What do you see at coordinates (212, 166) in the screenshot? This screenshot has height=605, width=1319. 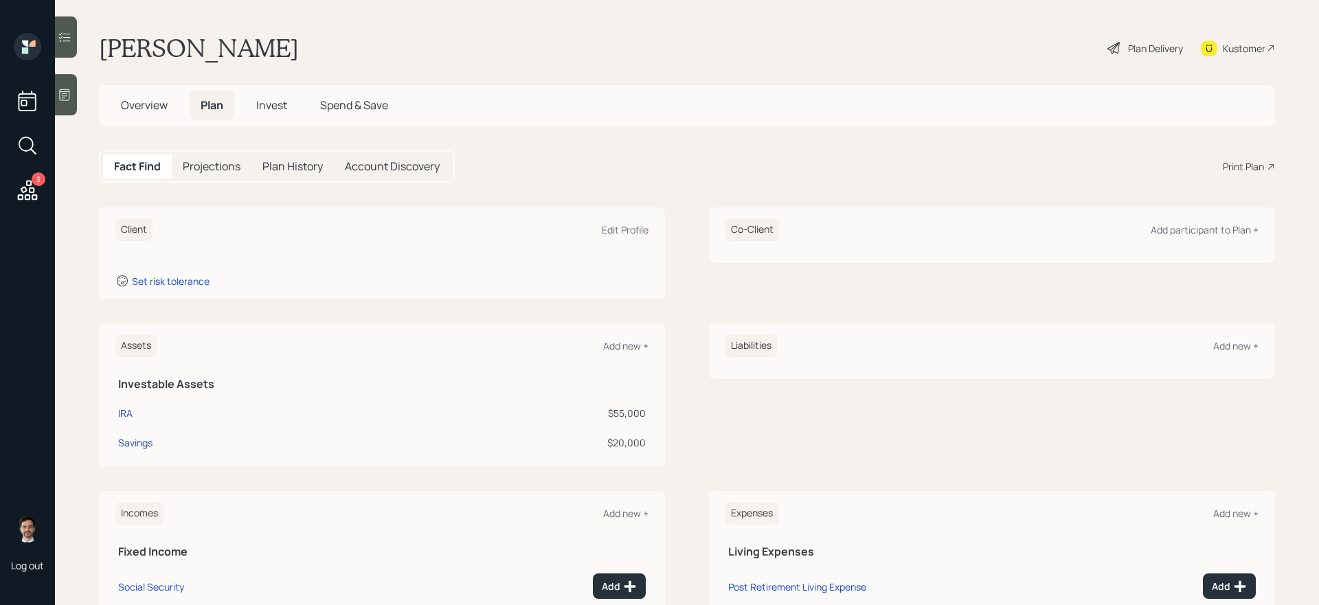 I see `h5: Projections` at bounding box center [212, 166].